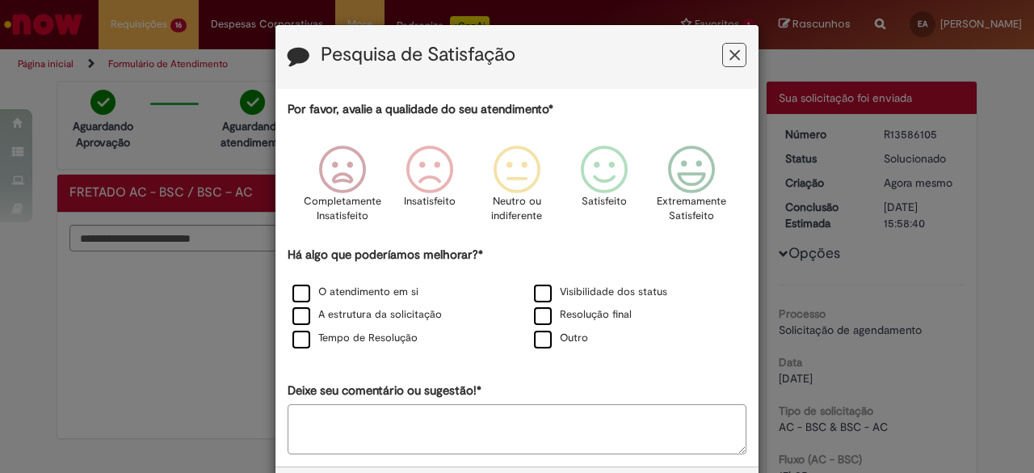  I want to click on label: Resolução final, so click(583, 314).